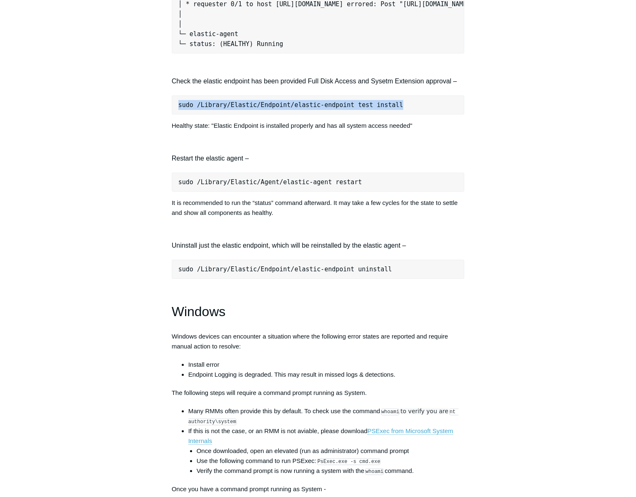  I want to click on code: PsExec.exe -s cmd.exe, so click(349, 462).